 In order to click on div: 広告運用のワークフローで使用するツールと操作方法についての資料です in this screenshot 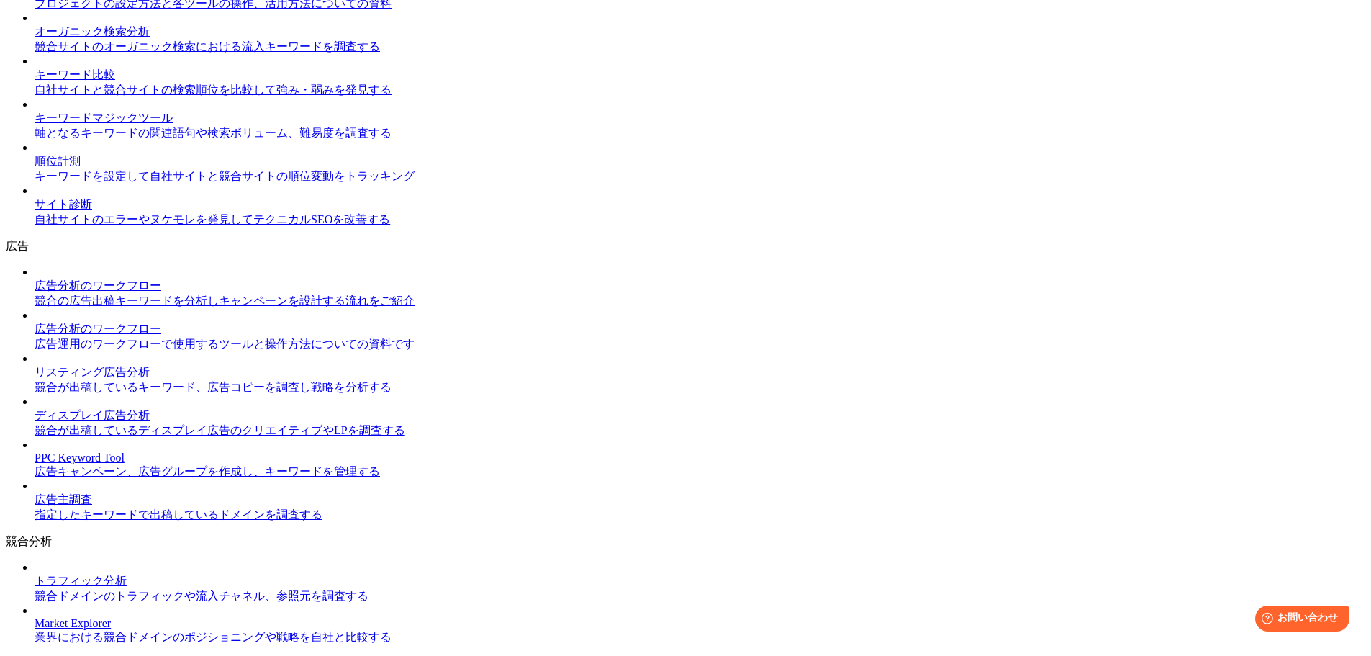, I will do `click(700, 344)`.